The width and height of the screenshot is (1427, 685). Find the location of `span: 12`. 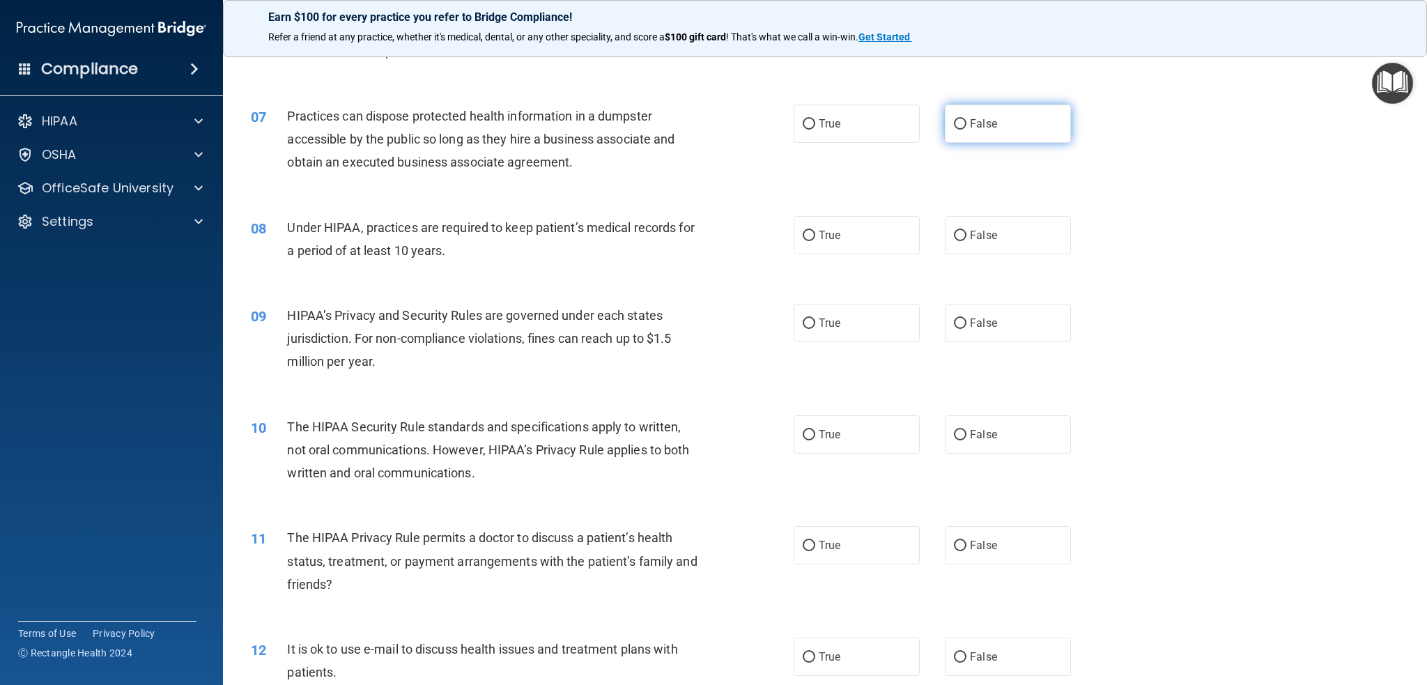

span: 12 is located at coordinates (259, 650).